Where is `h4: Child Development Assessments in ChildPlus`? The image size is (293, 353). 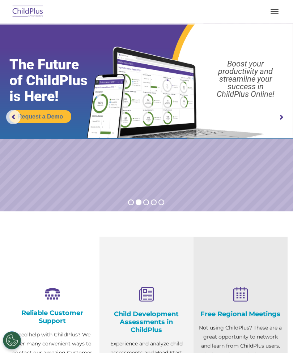 h4: Child Development Assessments in ChildPlus is located at coordinates (146, 322).